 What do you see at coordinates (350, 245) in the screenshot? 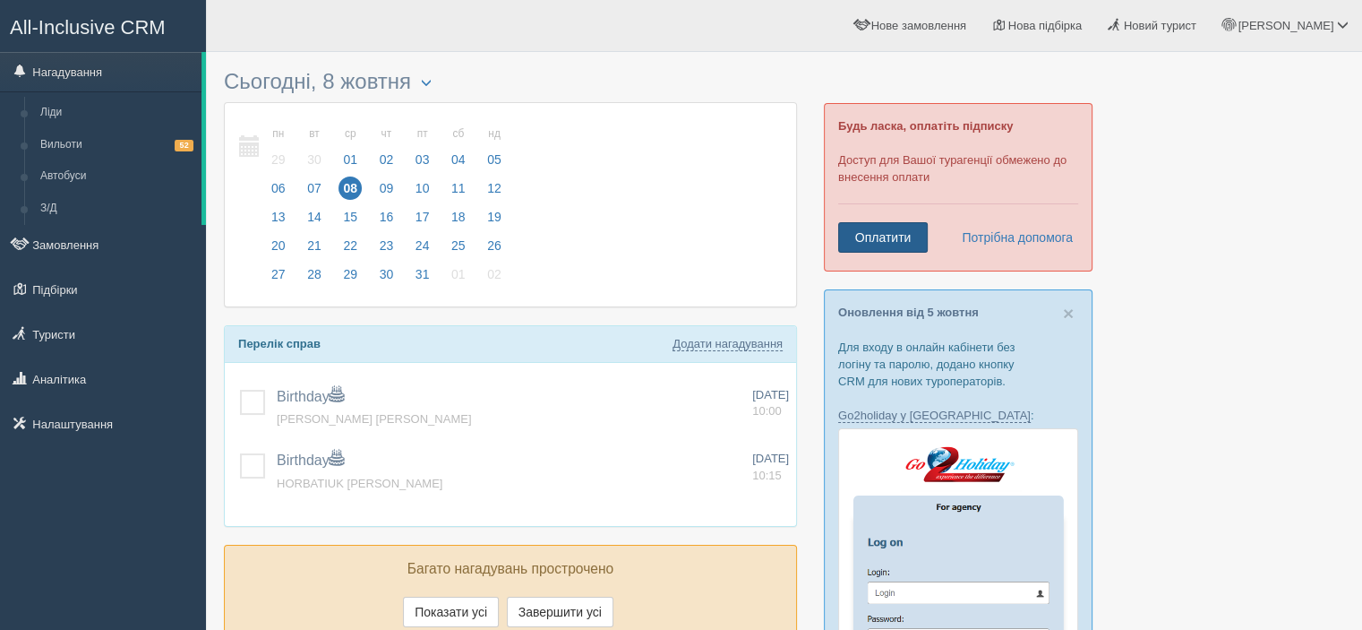
I see `span: 22` at bounding box center [350, 245].